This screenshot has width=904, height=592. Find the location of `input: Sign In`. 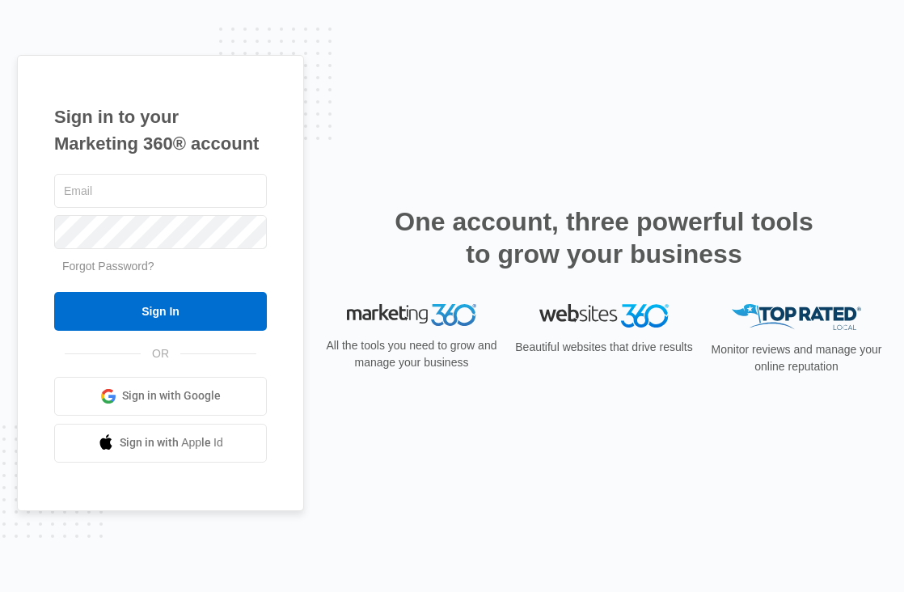

input: Sign In is located at coordinates (160, 311).